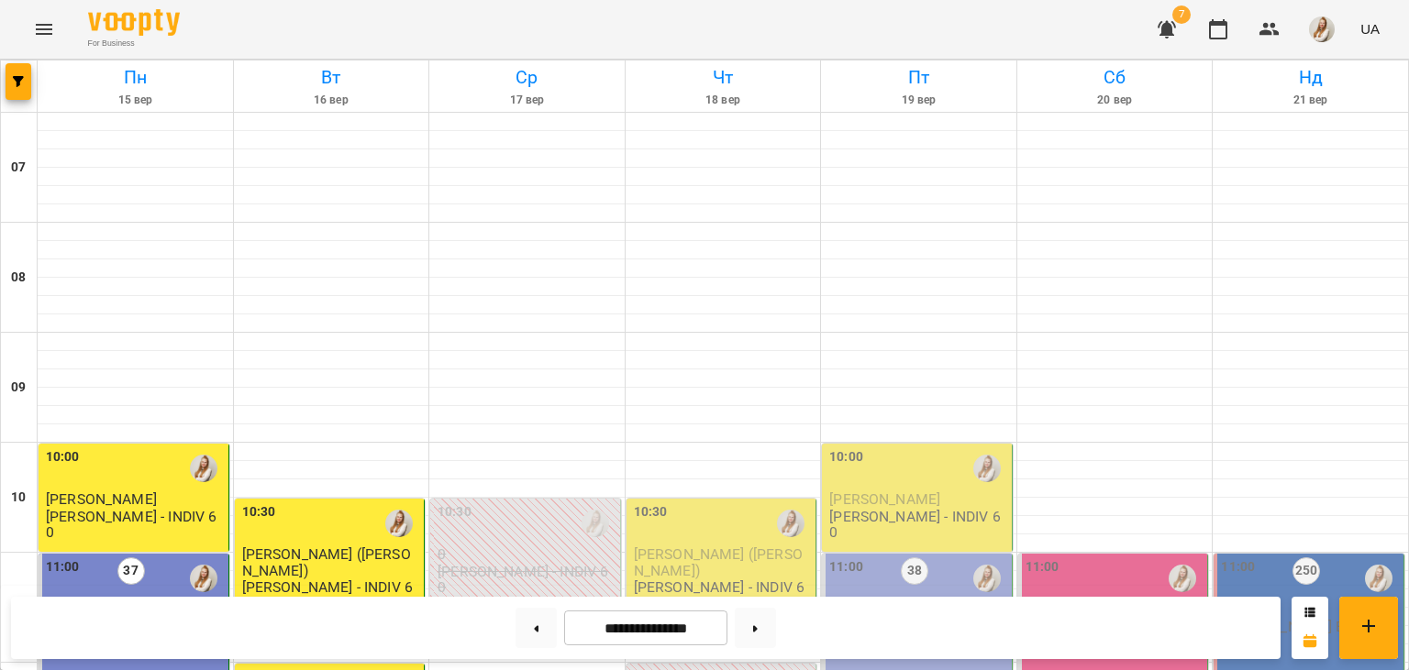 This screenshot has width=1409, height=670. I want to click on h6: 07, so click(18, 168).